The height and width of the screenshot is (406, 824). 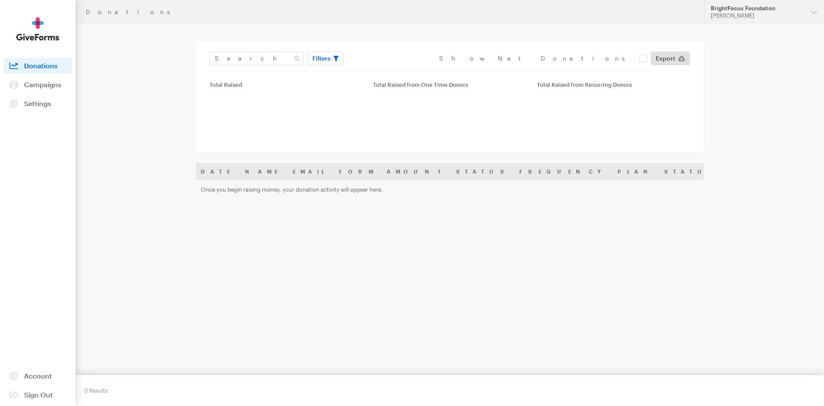 I want to click on div: Total Raised from One Time Donors, so click(x=449, y=85).